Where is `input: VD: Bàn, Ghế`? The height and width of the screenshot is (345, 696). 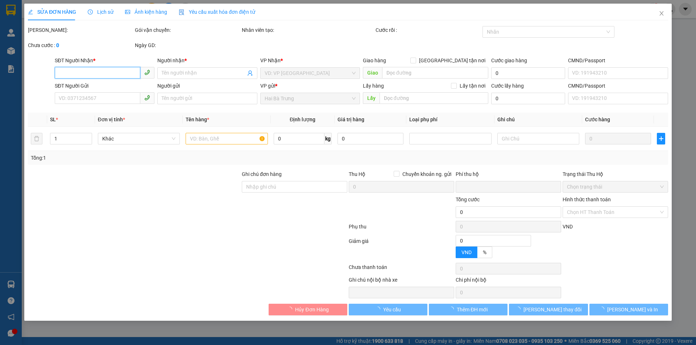
input: VD: Bàn, Ghế is located at coordinates (227, 139).